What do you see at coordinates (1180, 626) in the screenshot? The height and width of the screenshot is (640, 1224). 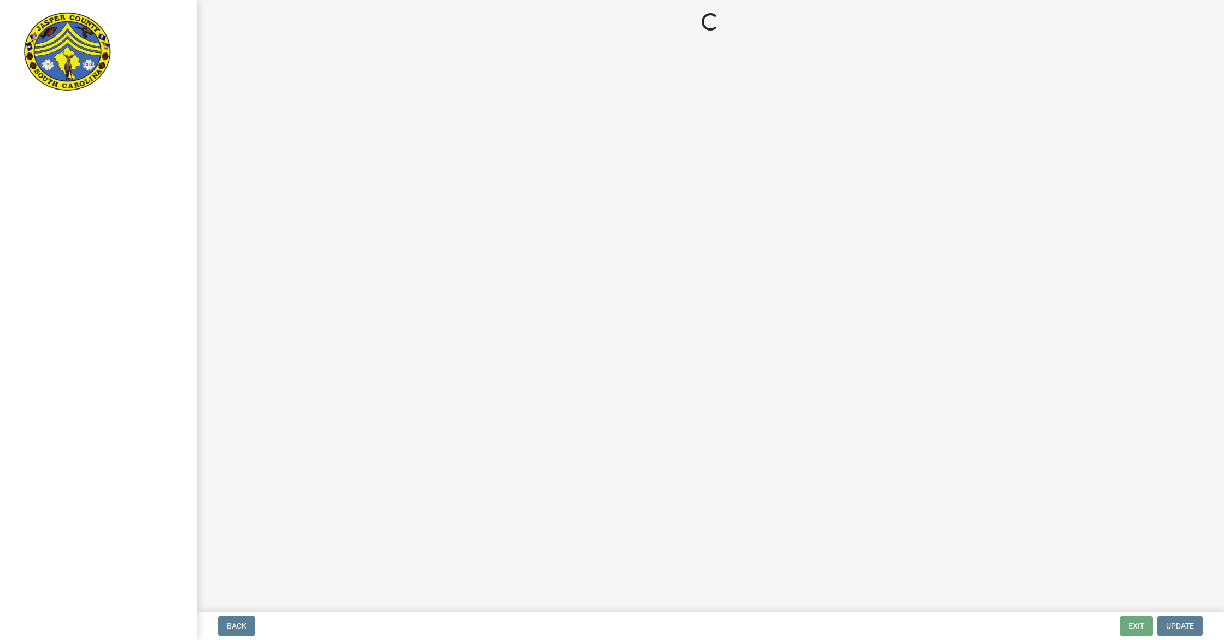 I see `span: Update` at bounding box center [1180, 626].